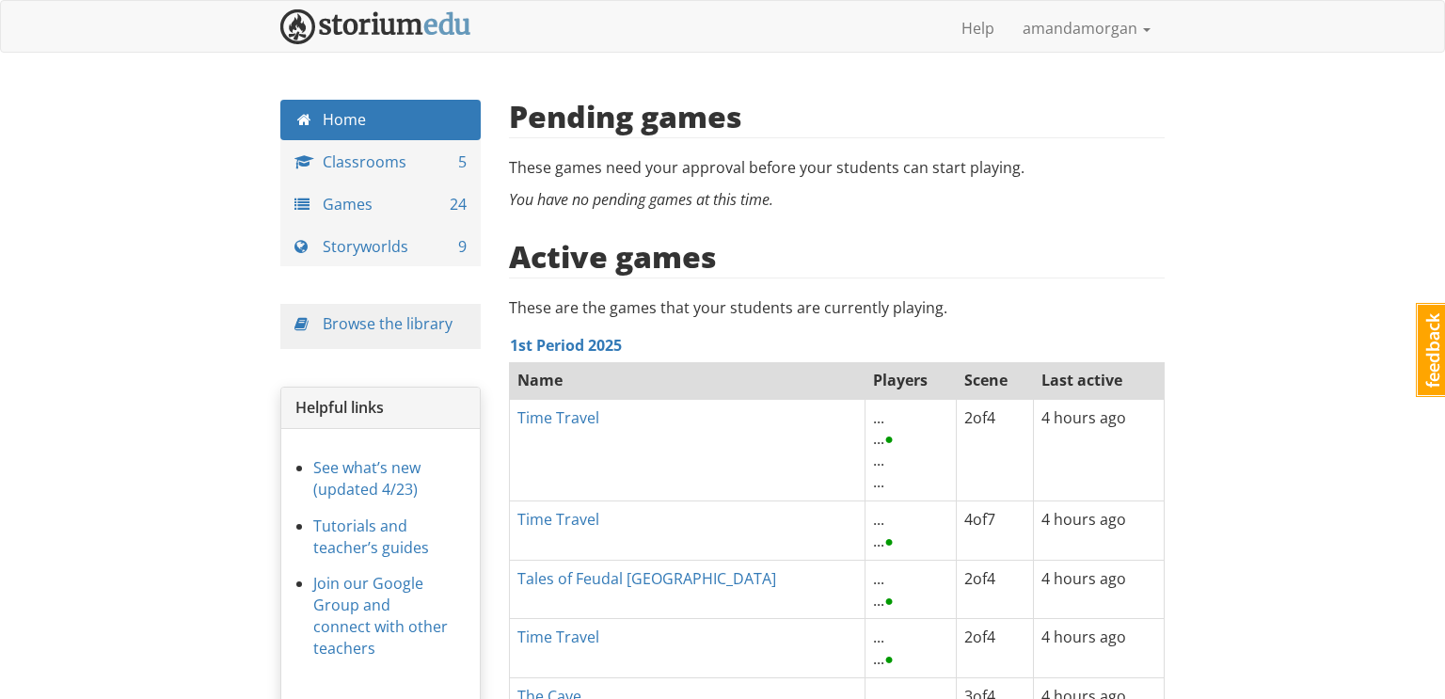 Image resolution: width=1445 pixels, height=699 pixels. What do you see at coordinates (1099, 380) in the screenshot?
I see `th: Last active` at bounding box center [1099, 380].